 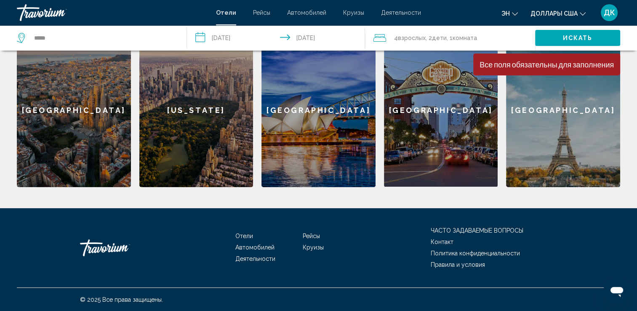 I want to click on span: эн, so click(x=506, y=13).